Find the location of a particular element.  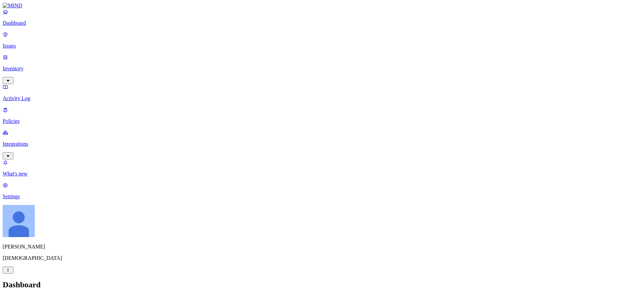

p: Integrations is located at coordinates (321, 144).